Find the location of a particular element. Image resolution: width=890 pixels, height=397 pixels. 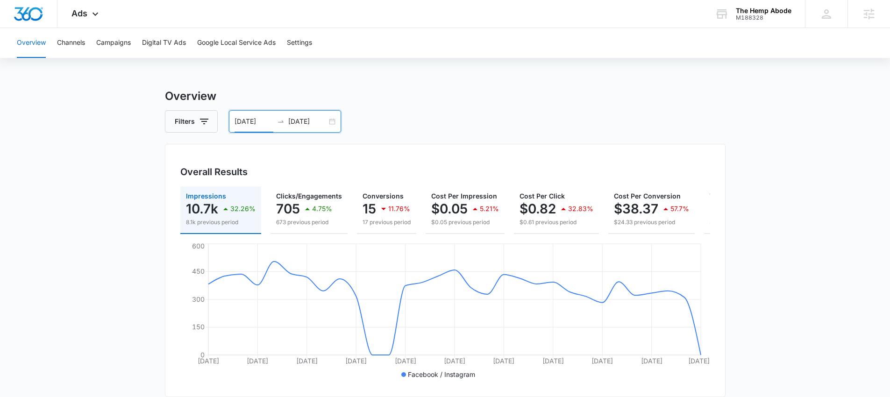

p: $575.48 is located at coordinates (736, 209).